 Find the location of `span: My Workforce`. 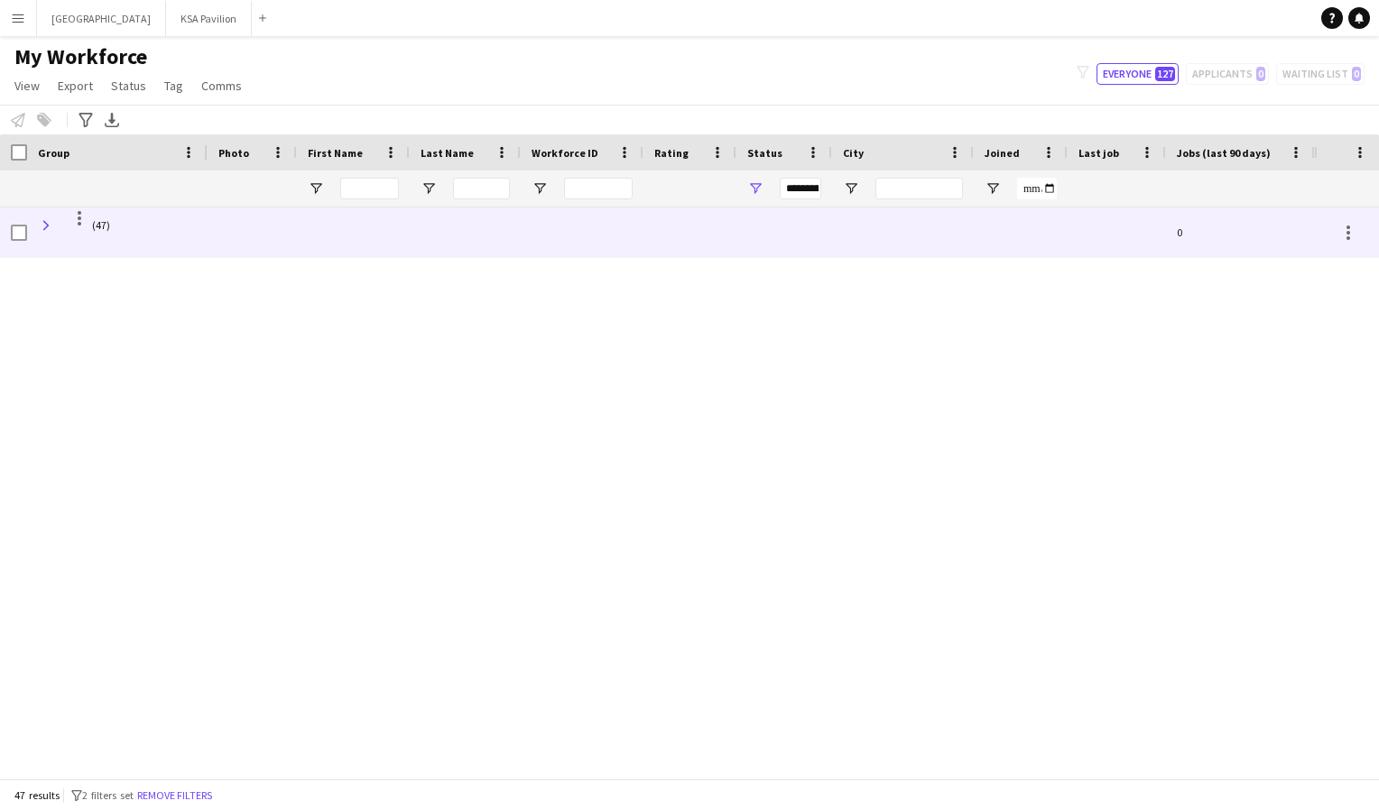

span: My Workforce is located at coordinates (80, 57).